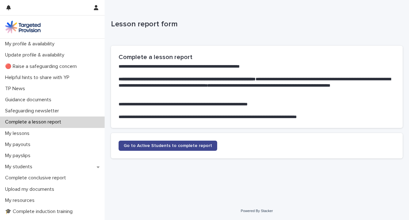  I want to click on p: Helpful hints to share with YP, so click(38, 77).